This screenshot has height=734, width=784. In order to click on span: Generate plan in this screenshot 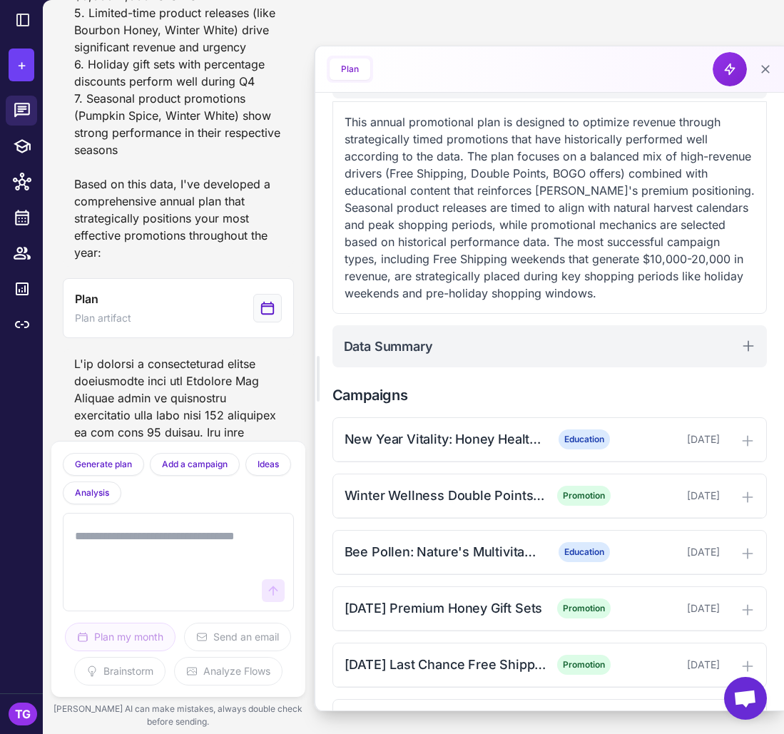, I will do `click(103, 464)`.